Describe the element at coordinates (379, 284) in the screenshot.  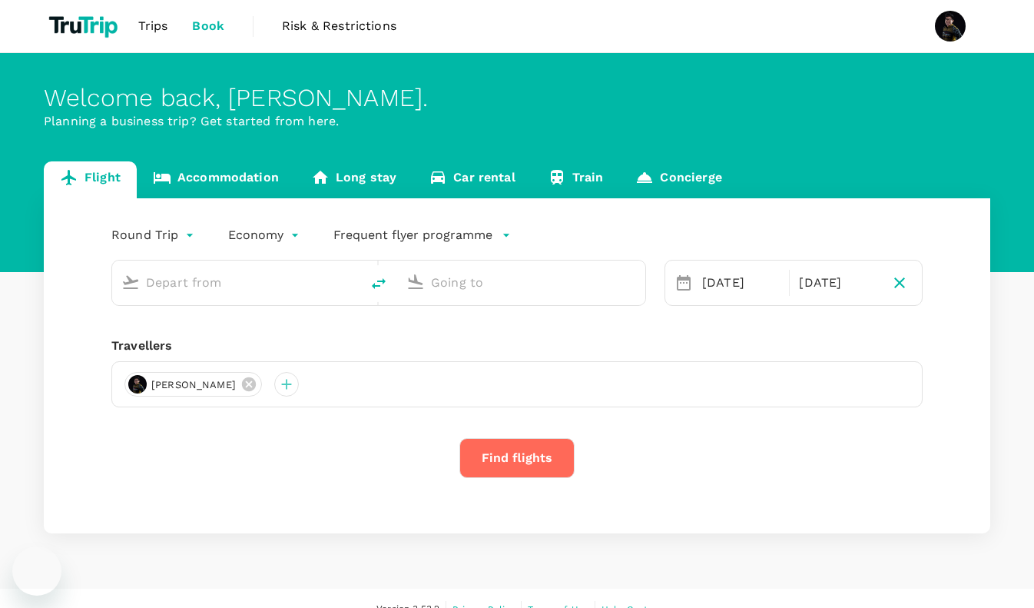
I see `button: delete` at that location.